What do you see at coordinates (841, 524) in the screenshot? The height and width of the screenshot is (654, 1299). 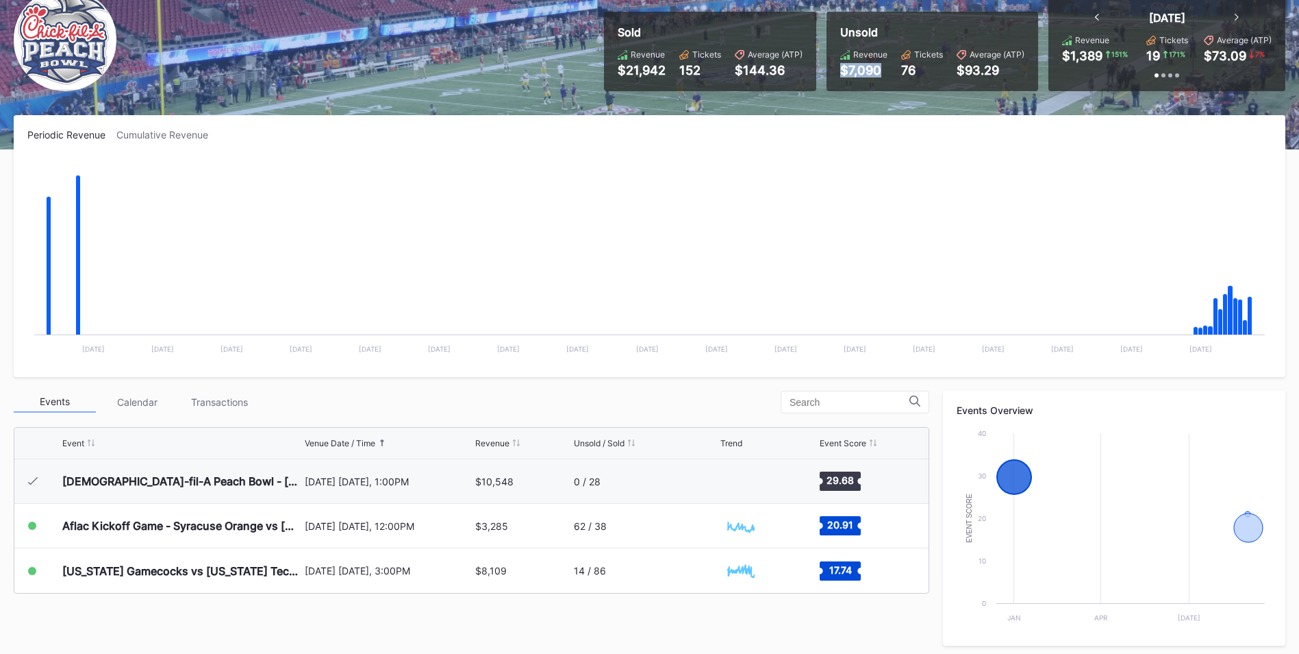 I see `text: 20.91` at bounding box center [841, 524].